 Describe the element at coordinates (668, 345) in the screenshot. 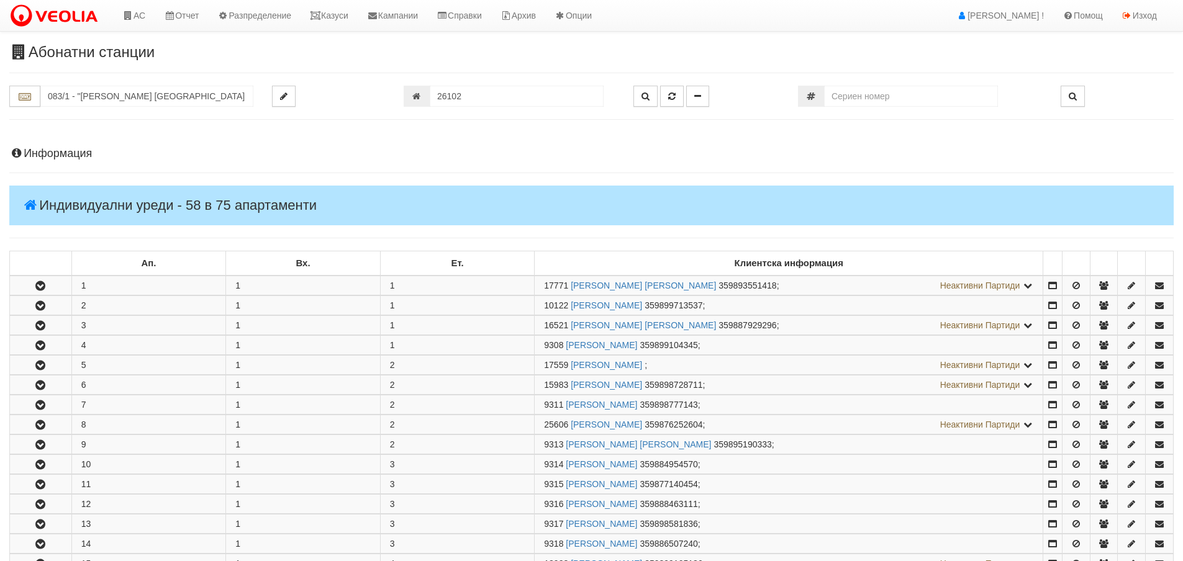

I see `span: 359899104345` at that location.